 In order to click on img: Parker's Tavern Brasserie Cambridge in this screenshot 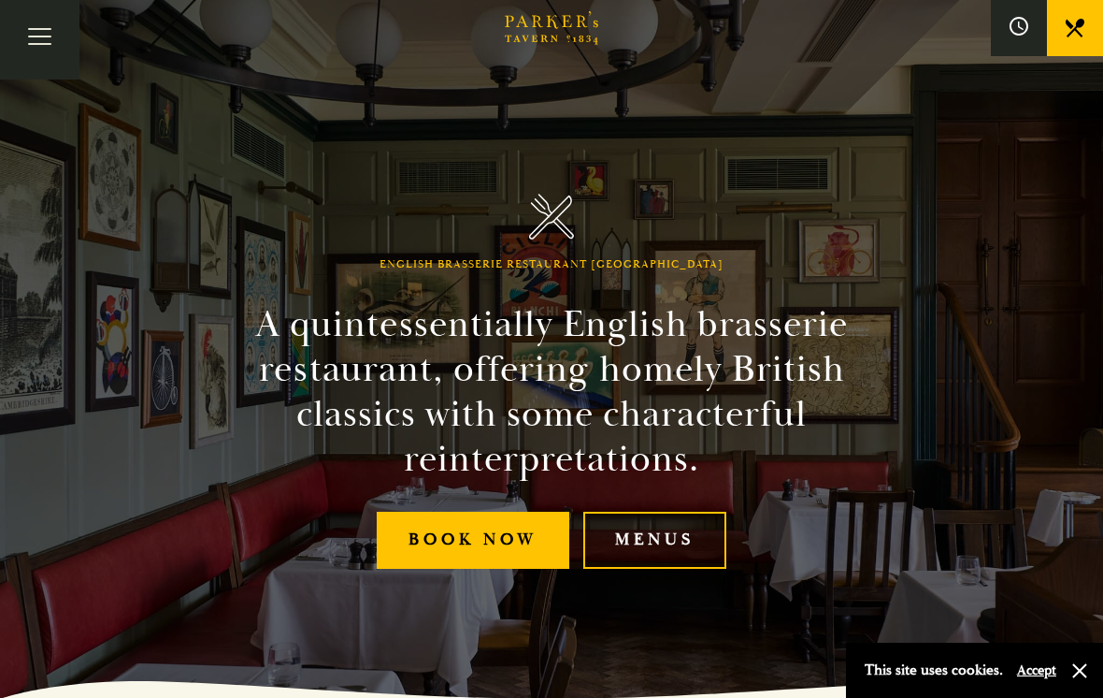, I will do `click(552, 216)`.